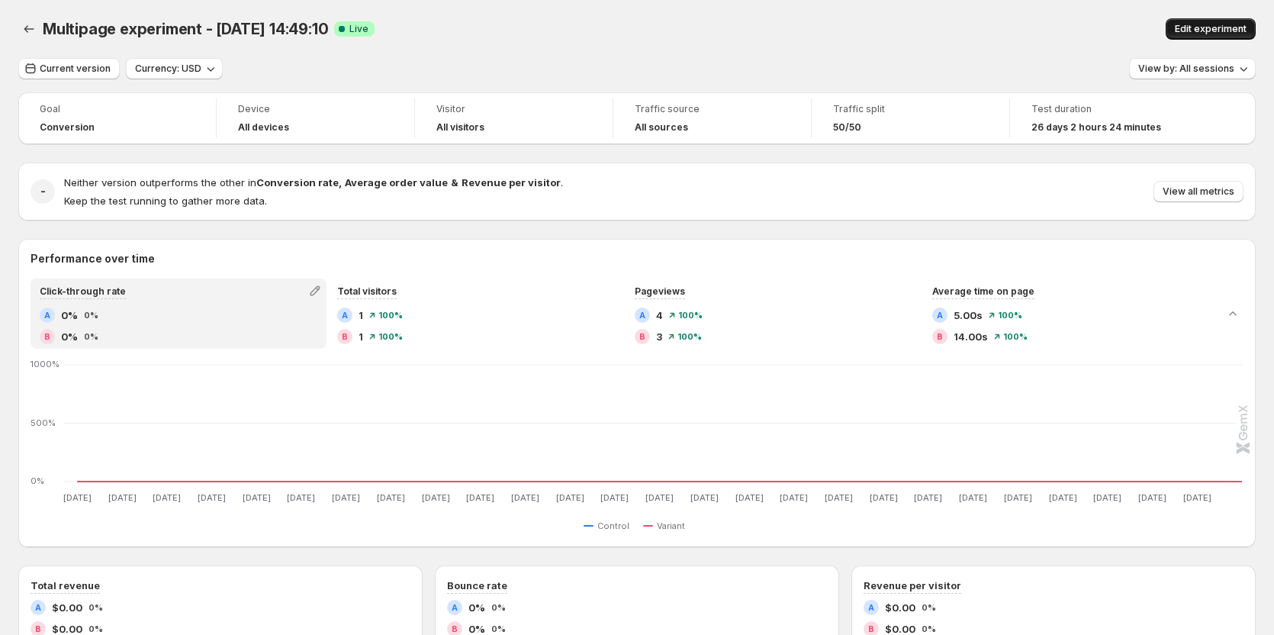 This screenshot has height=635, width=1274. Describe the element at coordinates (667, 526) in the screenshot. I see `button: Variant` at that location.